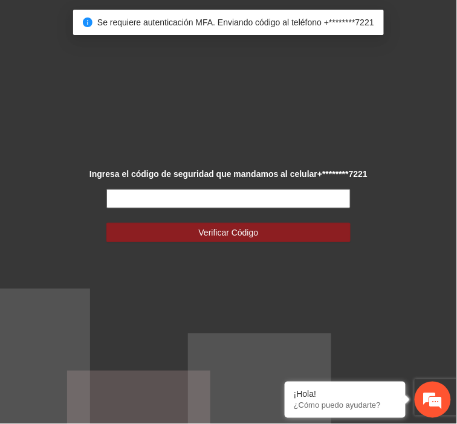 The image size is (457, 424). I want to click on span: info-circle, so click(88, 22).